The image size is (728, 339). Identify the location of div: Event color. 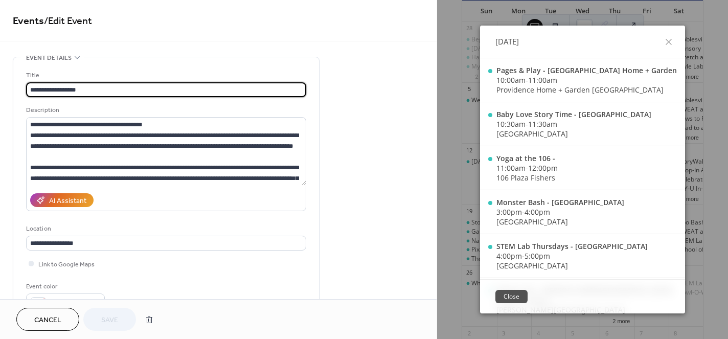
(64, 286).